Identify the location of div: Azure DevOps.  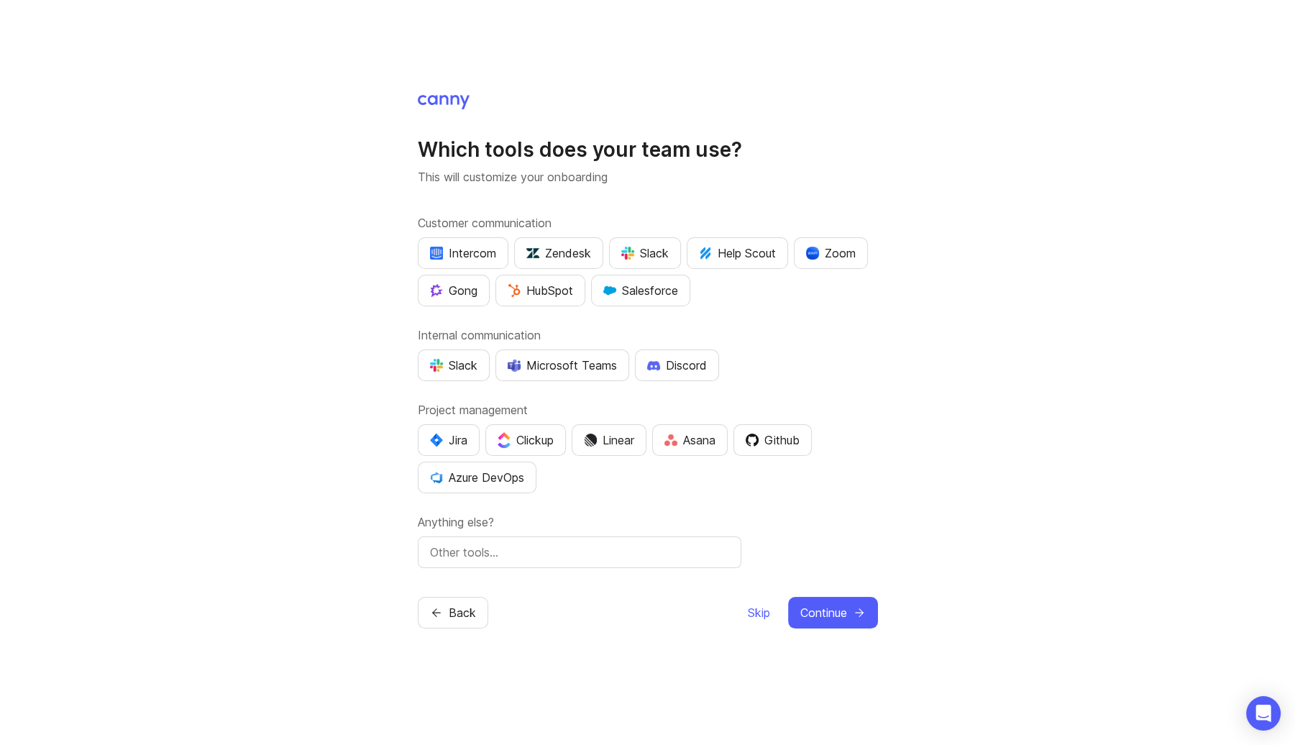
(477, 478).